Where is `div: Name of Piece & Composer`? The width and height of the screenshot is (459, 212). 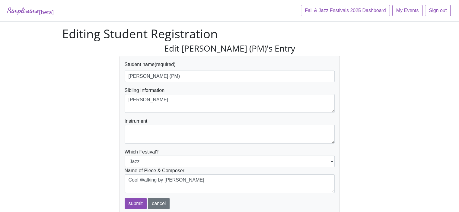
div: Name of Piece & Composer is located at coordinates (229, 180).